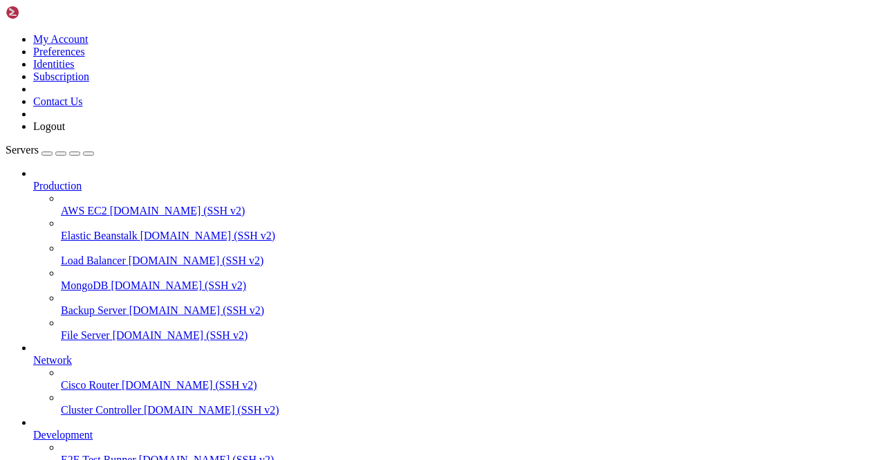 This screenshot has height=460, width=885. Describe the element at coordinates (50, 149) in the screenshot. I see `a: Servers` at that location.